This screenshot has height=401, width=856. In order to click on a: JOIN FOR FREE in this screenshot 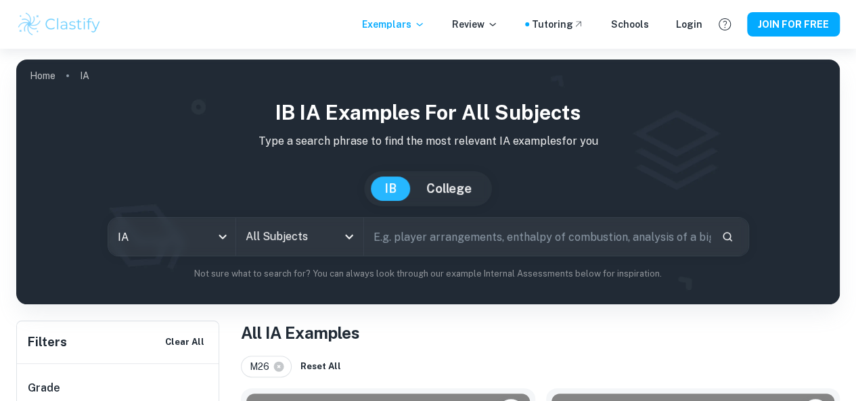, I will do `click(793, 24)`.